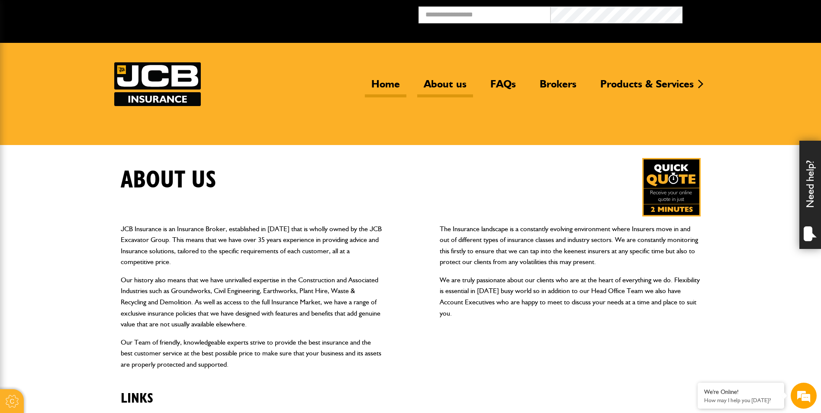 Image resolution: width=821 pixels, height=413 pixels. I want to click on input: Enter your last name, so click(84, 90).